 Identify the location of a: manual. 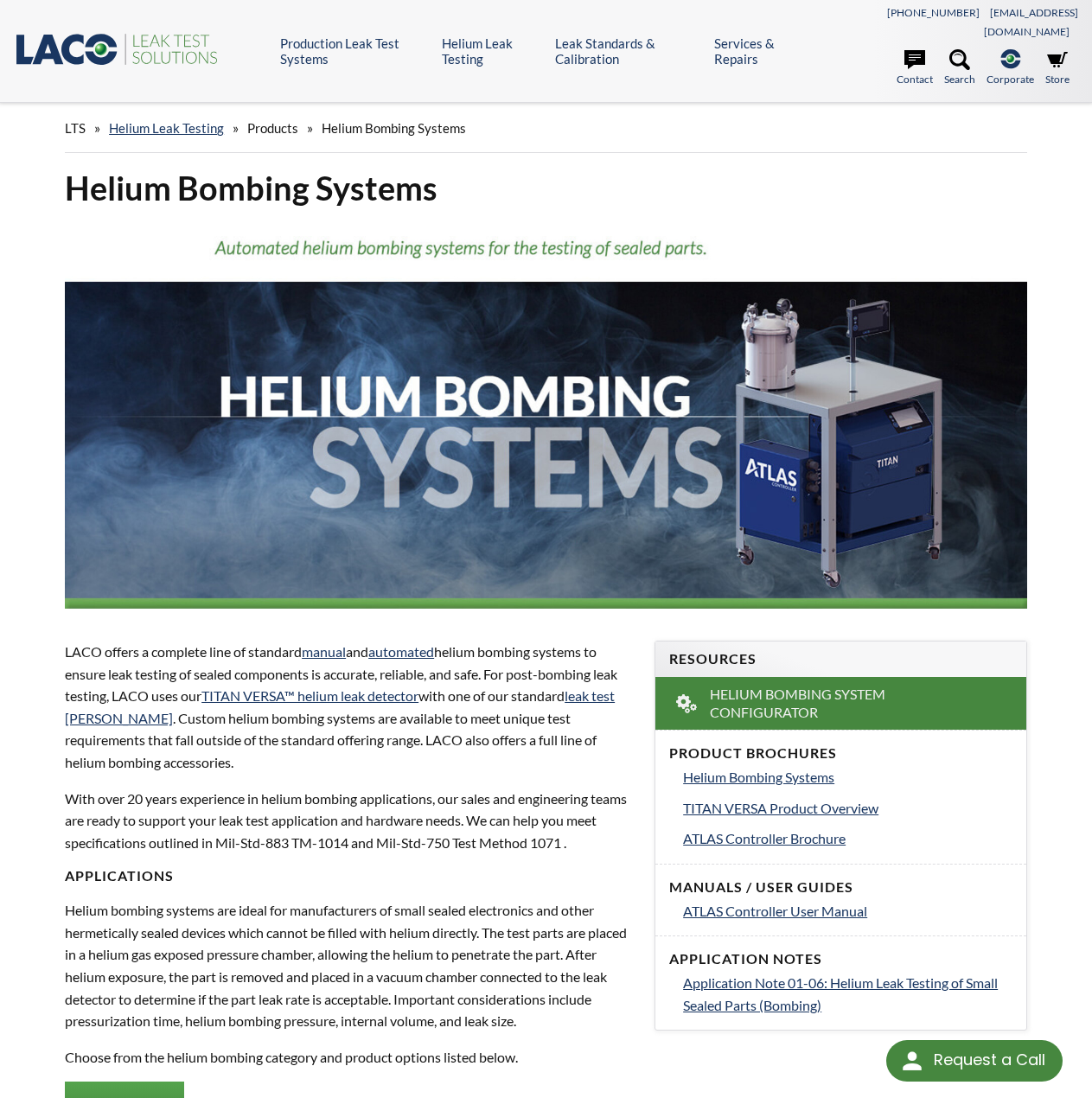
(324, 651).